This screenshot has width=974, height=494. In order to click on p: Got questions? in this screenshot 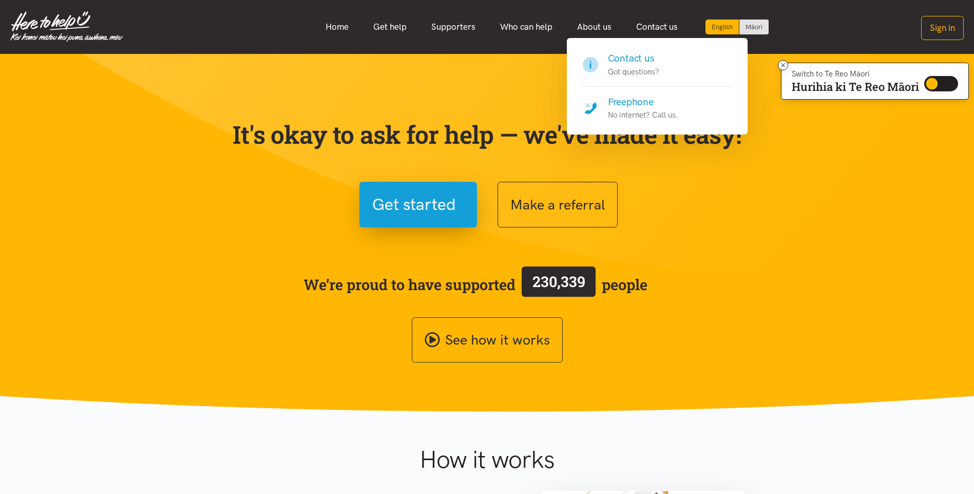, I will do `click(633, 72)`.